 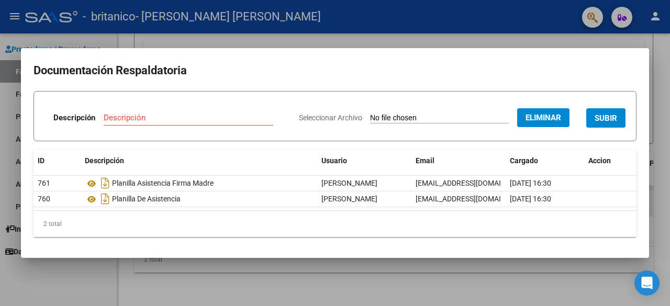 I want to click on button: Eliminar, so click(x=544, y=118).